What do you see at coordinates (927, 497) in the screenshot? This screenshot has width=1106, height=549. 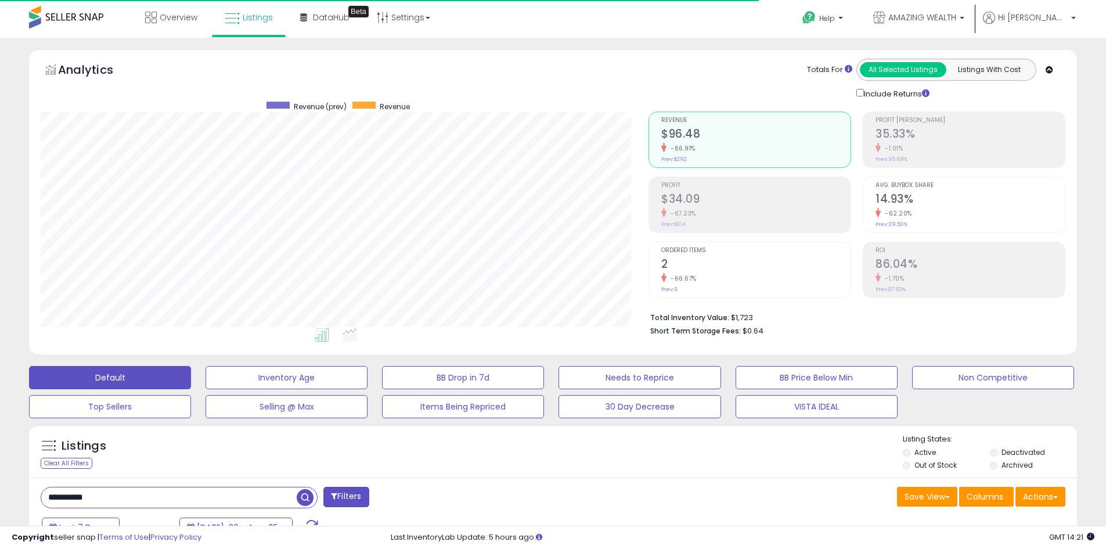 I see `button: Save View` at bounding box center [927, 497].